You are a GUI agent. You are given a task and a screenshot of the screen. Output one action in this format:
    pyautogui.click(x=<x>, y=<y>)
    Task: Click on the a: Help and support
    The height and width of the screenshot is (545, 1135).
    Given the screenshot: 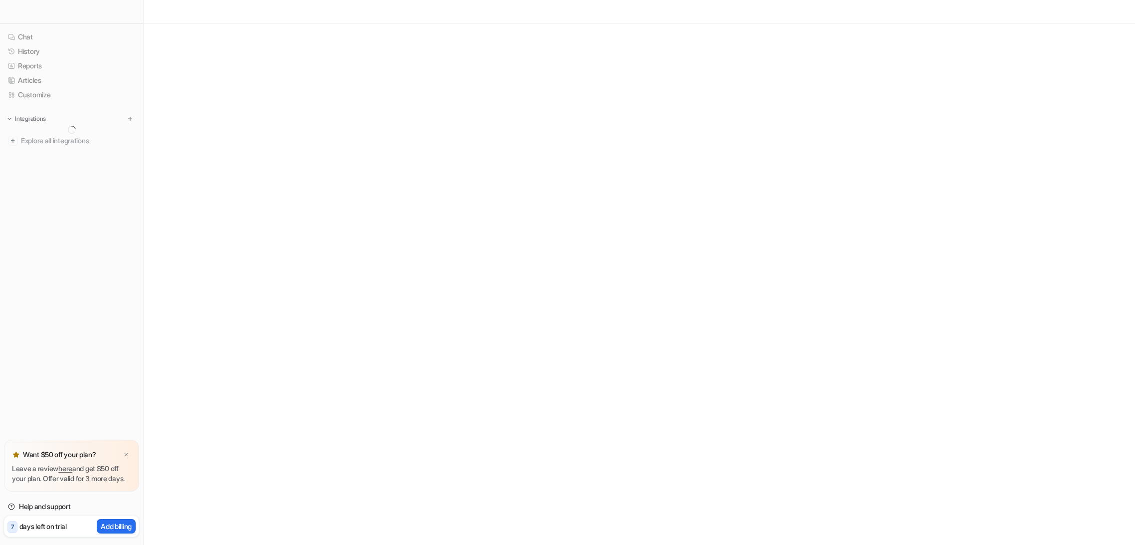 What is the action you would take?
    pyautogui.click(x=71, y=506)
    